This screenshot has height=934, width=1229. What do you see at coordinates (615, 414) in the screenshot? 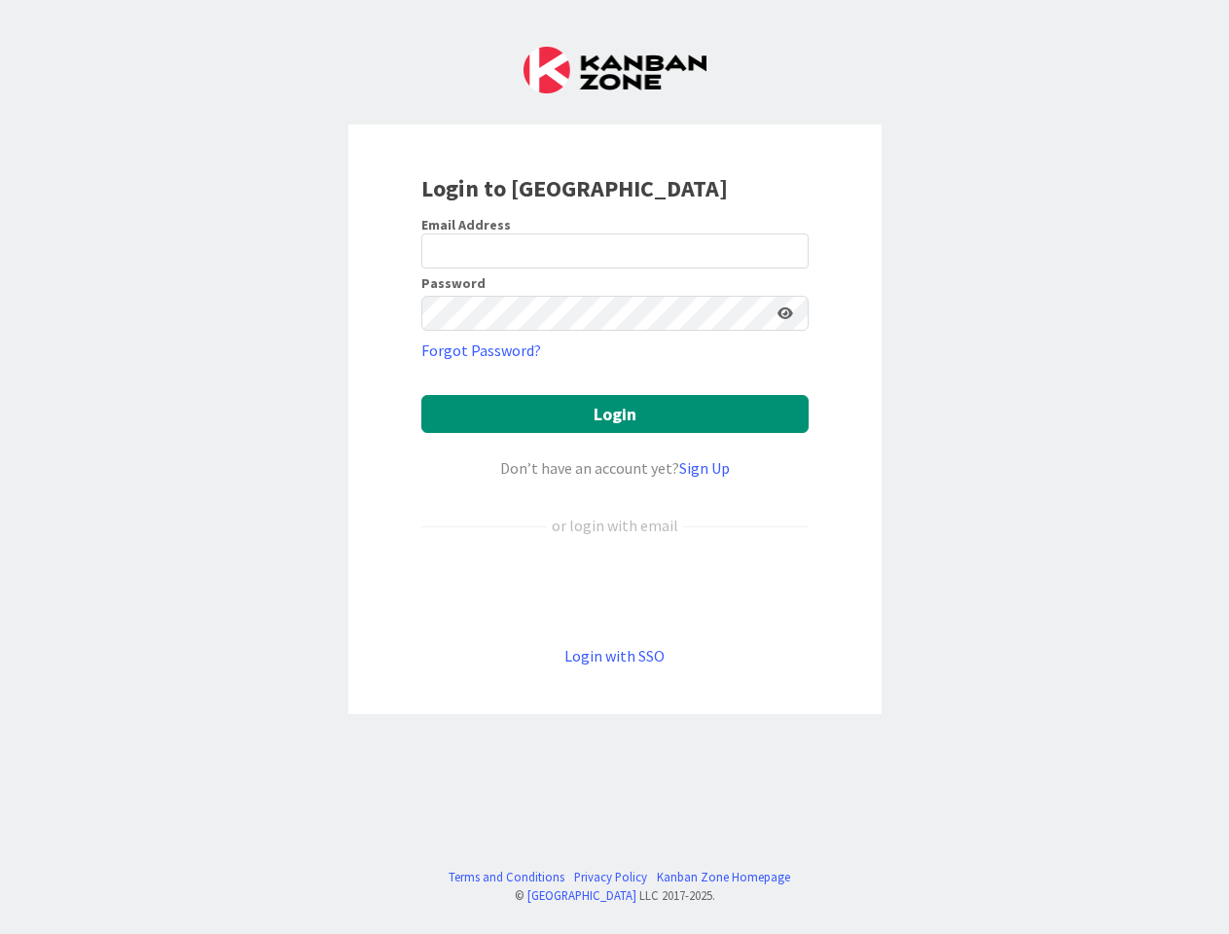
I see `button: Login` at bounding box center [615, 414].